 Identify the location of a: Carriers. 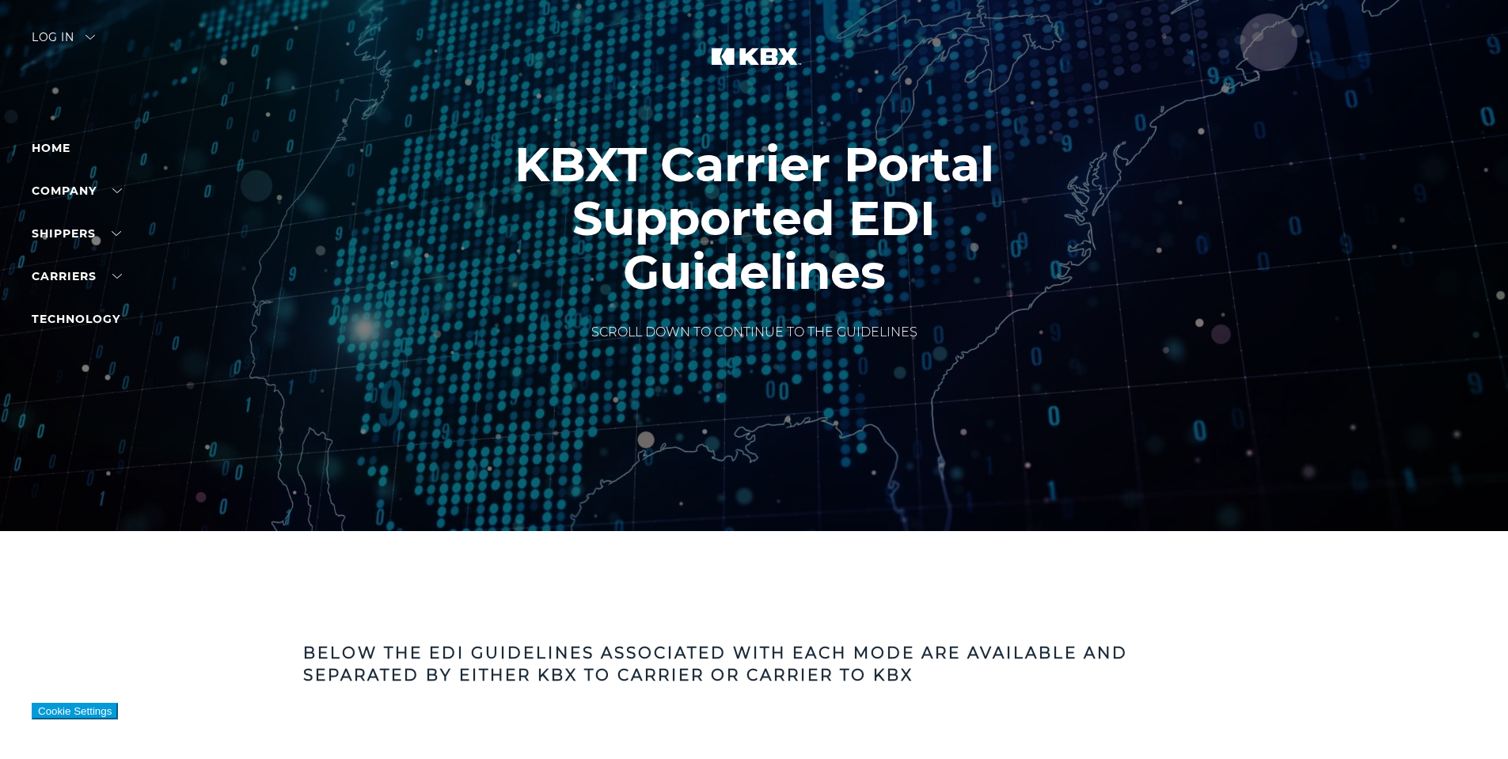
(77, 276).